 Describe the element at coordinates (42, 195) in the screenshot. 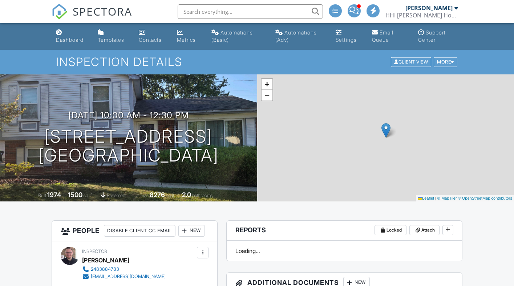

I see `span: Built` at that location.